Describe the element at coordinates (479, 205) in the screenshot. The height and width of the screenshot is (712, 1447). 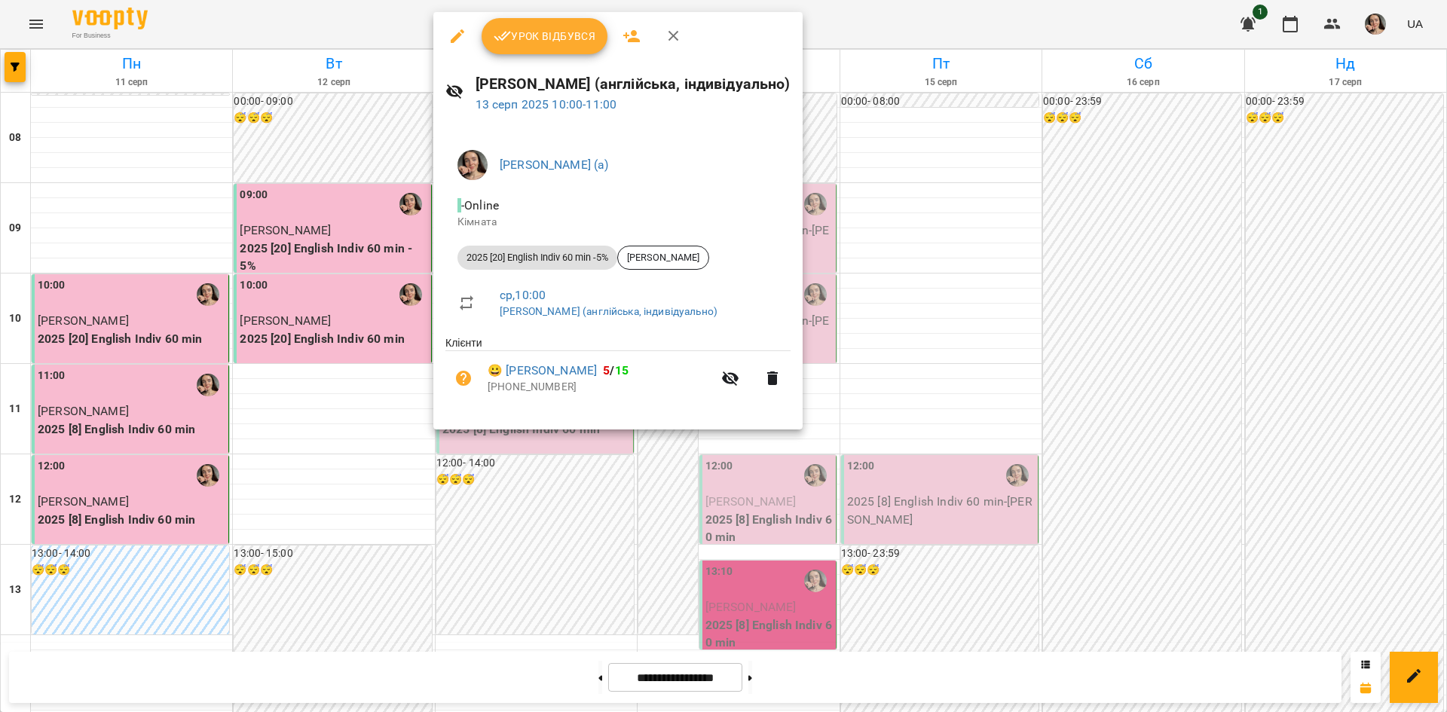
I see `span: - Online` at that location.